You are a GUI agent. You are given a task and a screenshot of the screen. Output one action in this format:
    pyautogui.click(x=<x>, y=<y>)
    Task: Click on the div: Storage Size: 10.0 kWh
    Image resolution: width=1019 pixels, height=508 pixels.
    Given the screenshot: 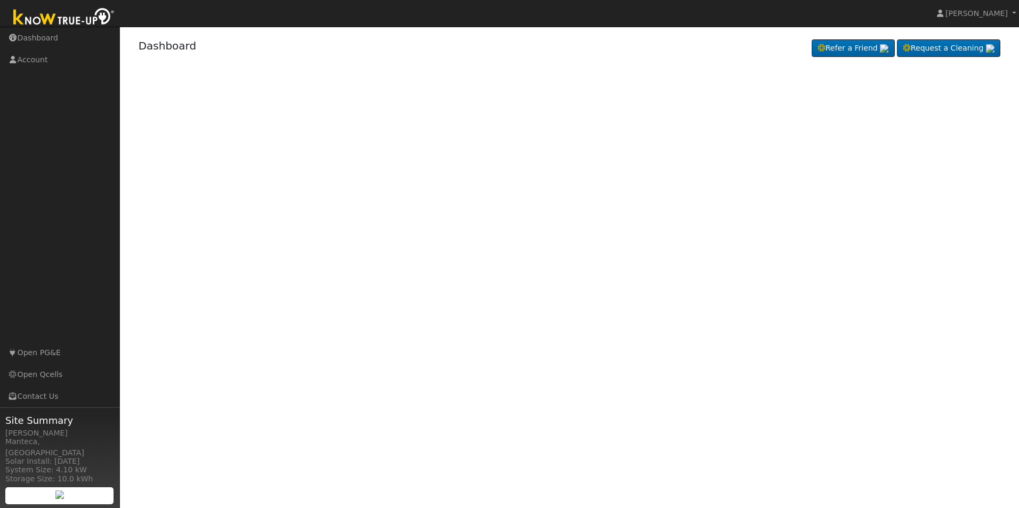 What is the action you would take?
    pyautogui.click(x=60, y=479)
    